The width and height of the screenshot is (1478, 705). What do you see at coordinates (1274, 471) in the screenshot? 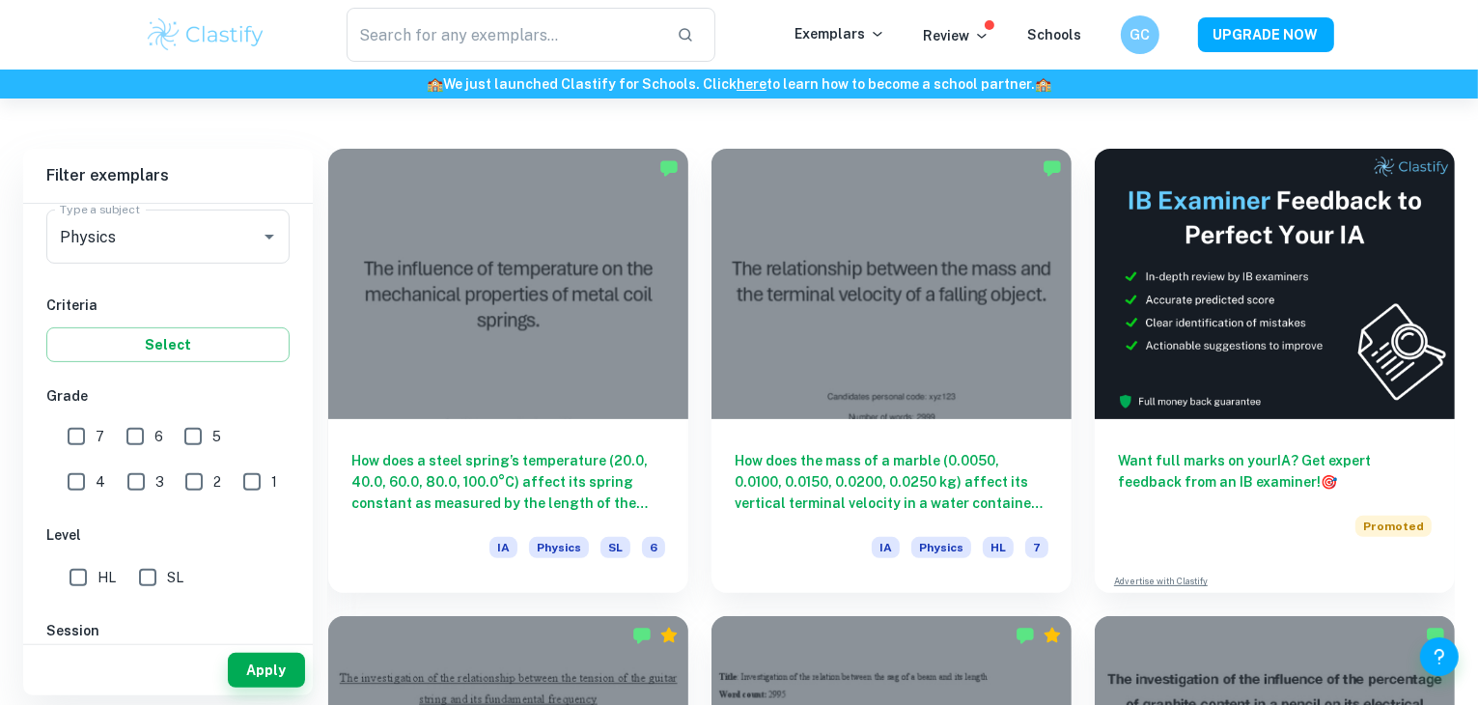
I see `h6: Want full marks on your IA ? Get expert feedback from an IB examiner!` at bounding box center [1274, 471].